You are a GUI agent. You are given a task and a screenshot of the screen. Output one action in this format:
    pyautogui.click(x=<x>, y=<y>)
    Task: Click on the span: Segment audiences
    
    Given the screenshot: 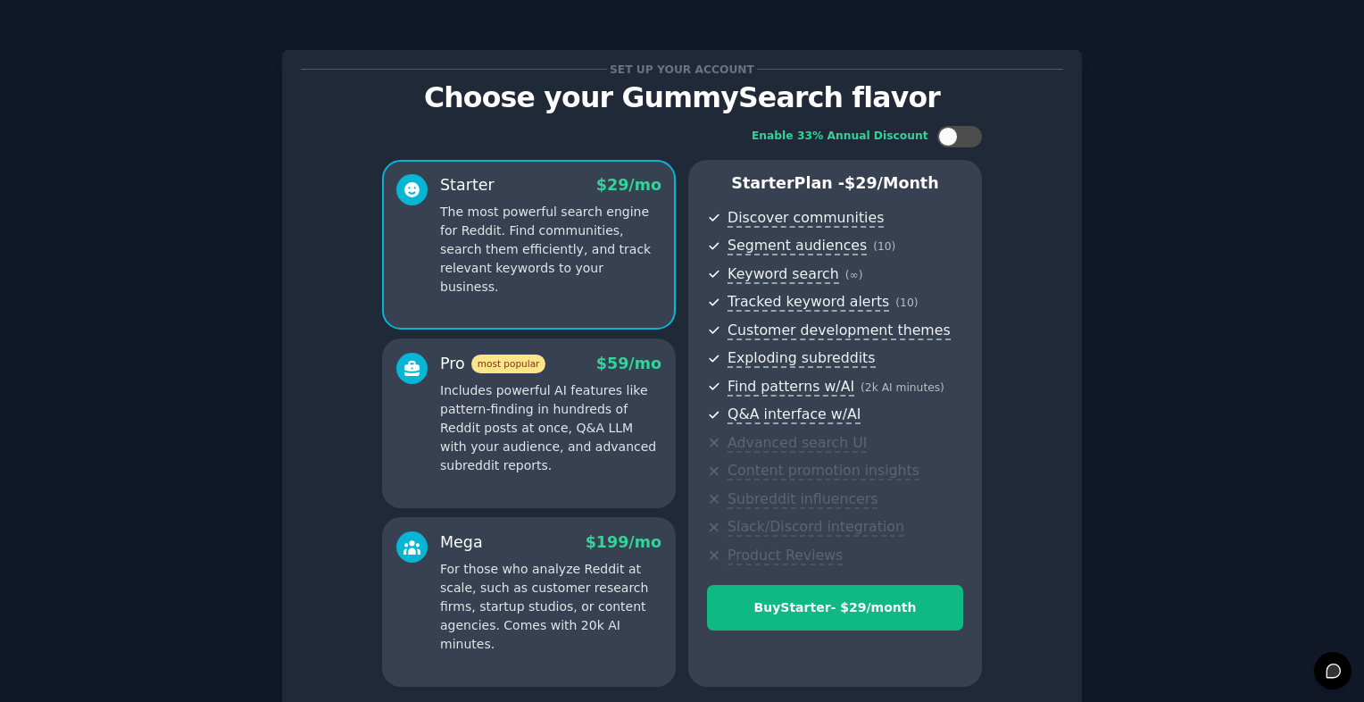 What is the action you would take?
    pyautogui.click(x=797, y=245)
    